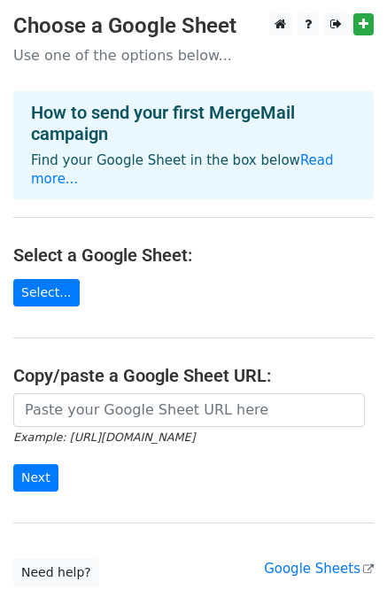 This screenshot has height=597, width=387. I want to click on p: Find your Google Sheet in the box below, so click(193, 170).